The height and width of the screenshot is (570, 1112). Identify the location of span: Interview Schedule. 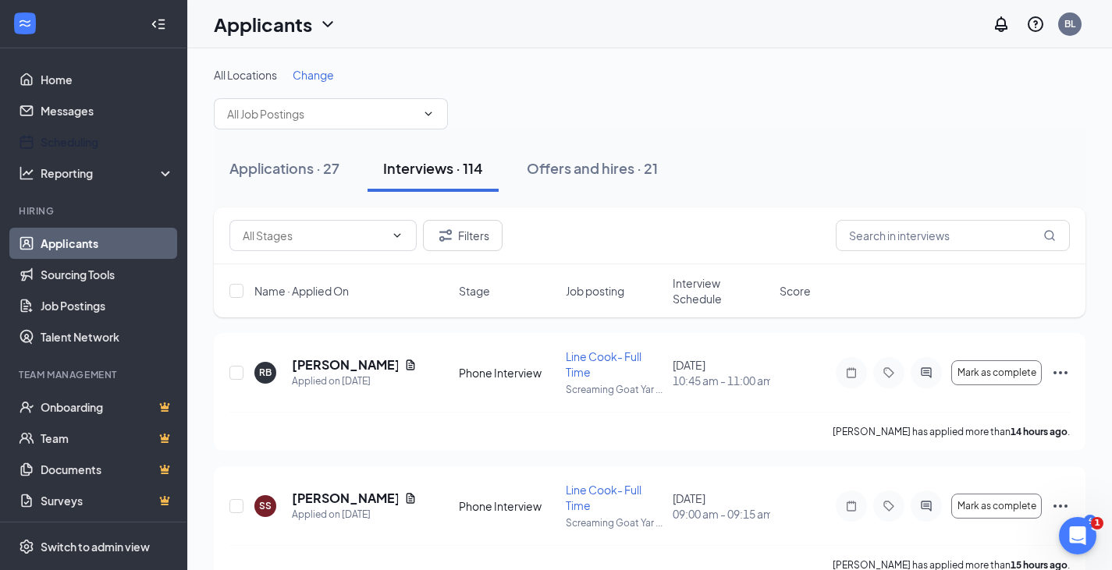
(721, 291).